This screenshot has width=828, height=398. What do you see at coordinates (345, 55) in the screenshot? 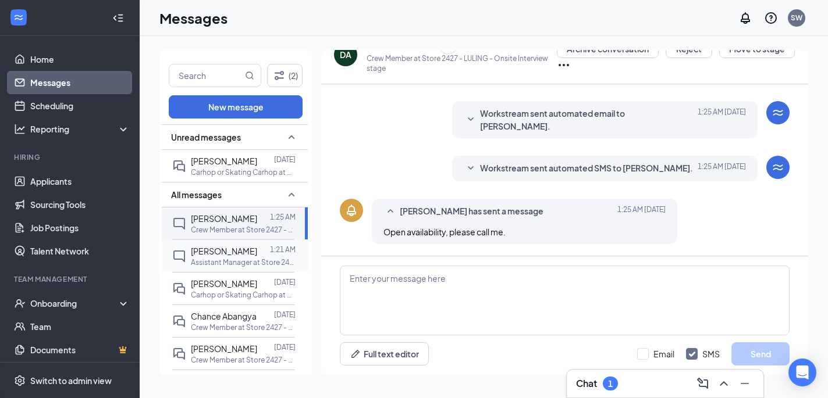
I see `div: DA` at bounding box center [345, 55].